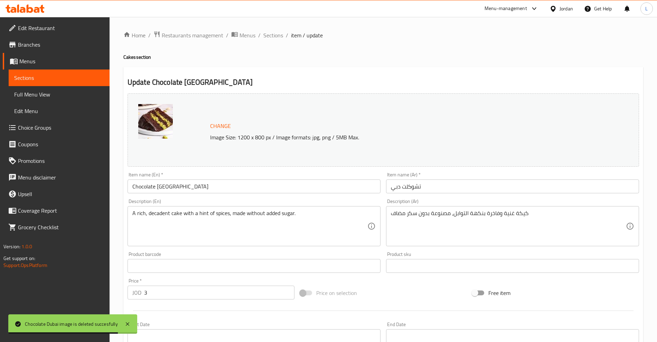  What do you see at coordinates (71, 324) in the screenshot?
I see `div: Chocolate Dubai image is deleted succesfully` at bounding box center [71, 324].